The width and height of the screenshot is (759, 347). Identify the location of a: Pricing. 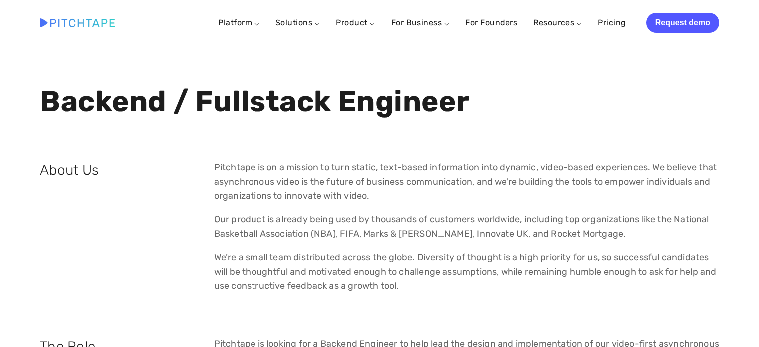
(612, 23).